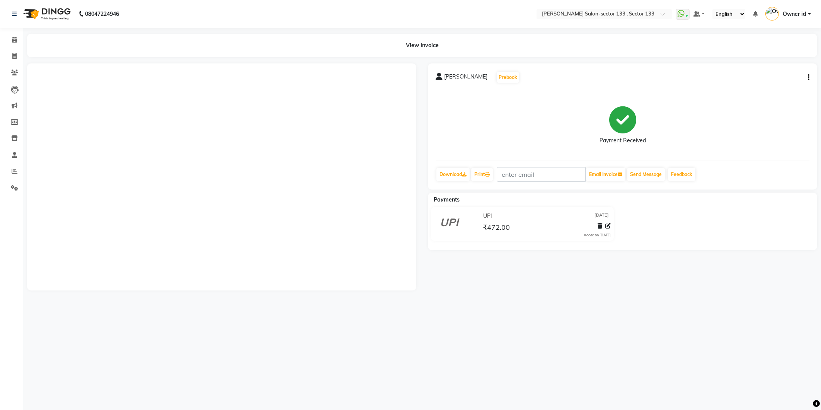  What do you see at coordinates (102, 14) in the screenshot?
I see `b: 08047224946` at bounding box center [102, 14].